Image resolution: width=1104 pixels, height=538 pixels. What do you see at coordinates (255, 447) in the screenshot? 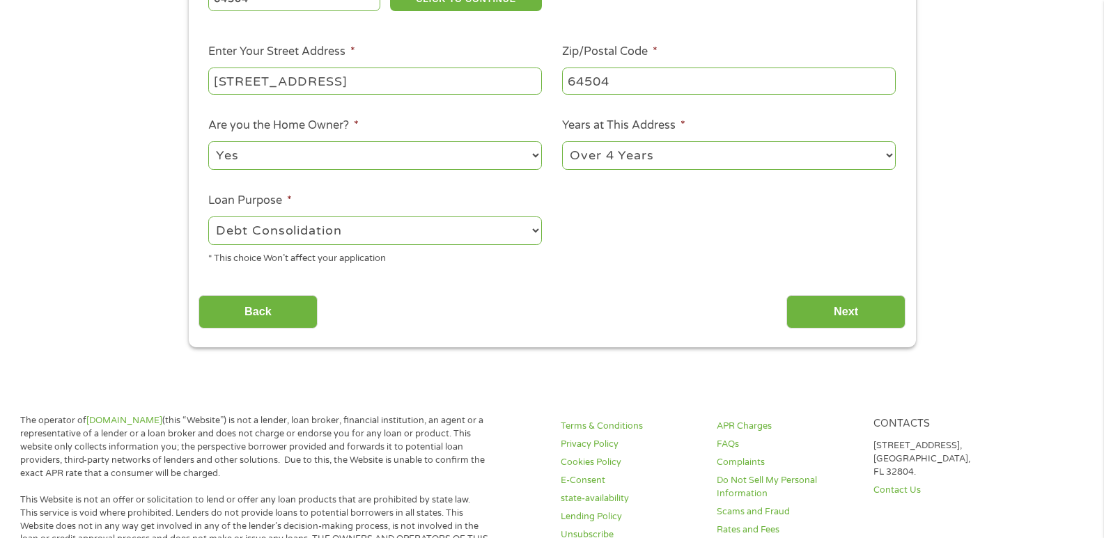
I see `p: The operator of (this “Website”) is not a lender, loan broker, financial institution, an agent or...` at bounding box center [255, 447].